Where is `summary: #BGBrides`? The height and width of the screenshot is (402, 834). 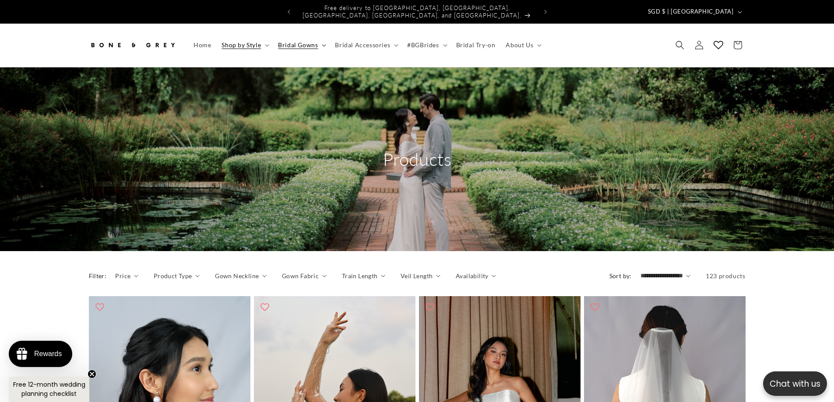 summary: #BGBrides is located at coordinates (426, 45).